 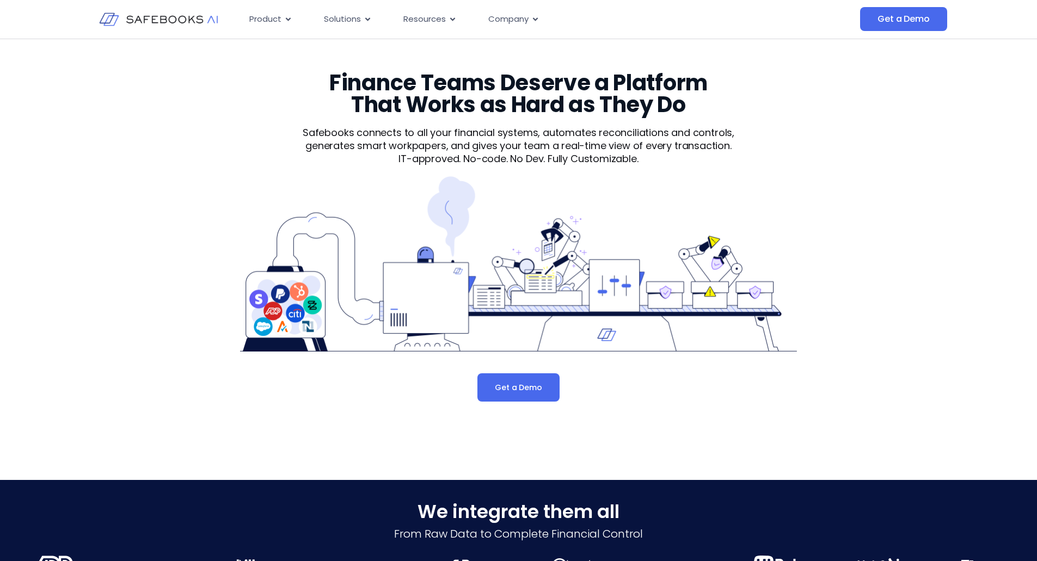 I want to click on div: Menu Toggle, so click(x=496, y=19).